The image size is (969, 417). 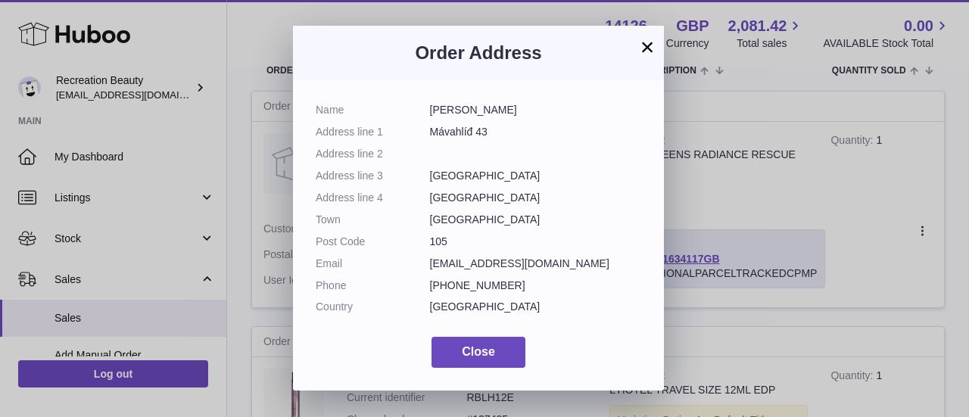 What do you see at coordinates (372, 132) in the screenshot?
I see `dt: Address line 1` at bounding box center [372, 132].